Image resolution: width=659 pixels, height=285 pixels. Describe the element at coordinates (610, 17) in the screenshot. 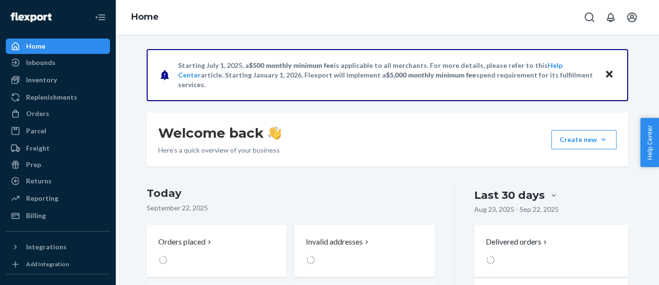

I see `button: Open notifications` at that location.